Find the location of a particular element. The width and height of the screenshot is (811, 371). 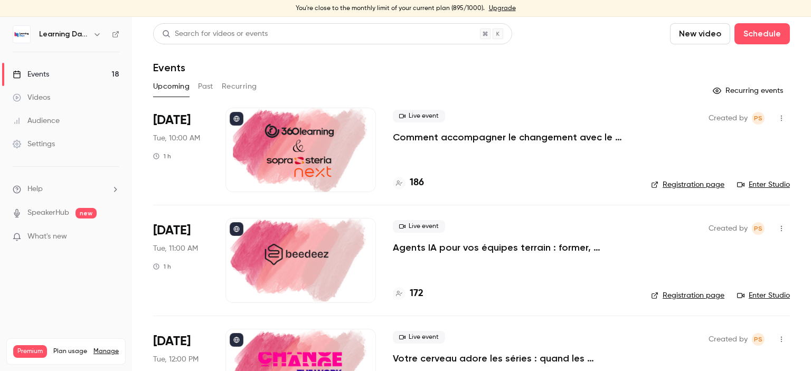

span: Tue, 12:00 PM is located at coordinates (176, 359).